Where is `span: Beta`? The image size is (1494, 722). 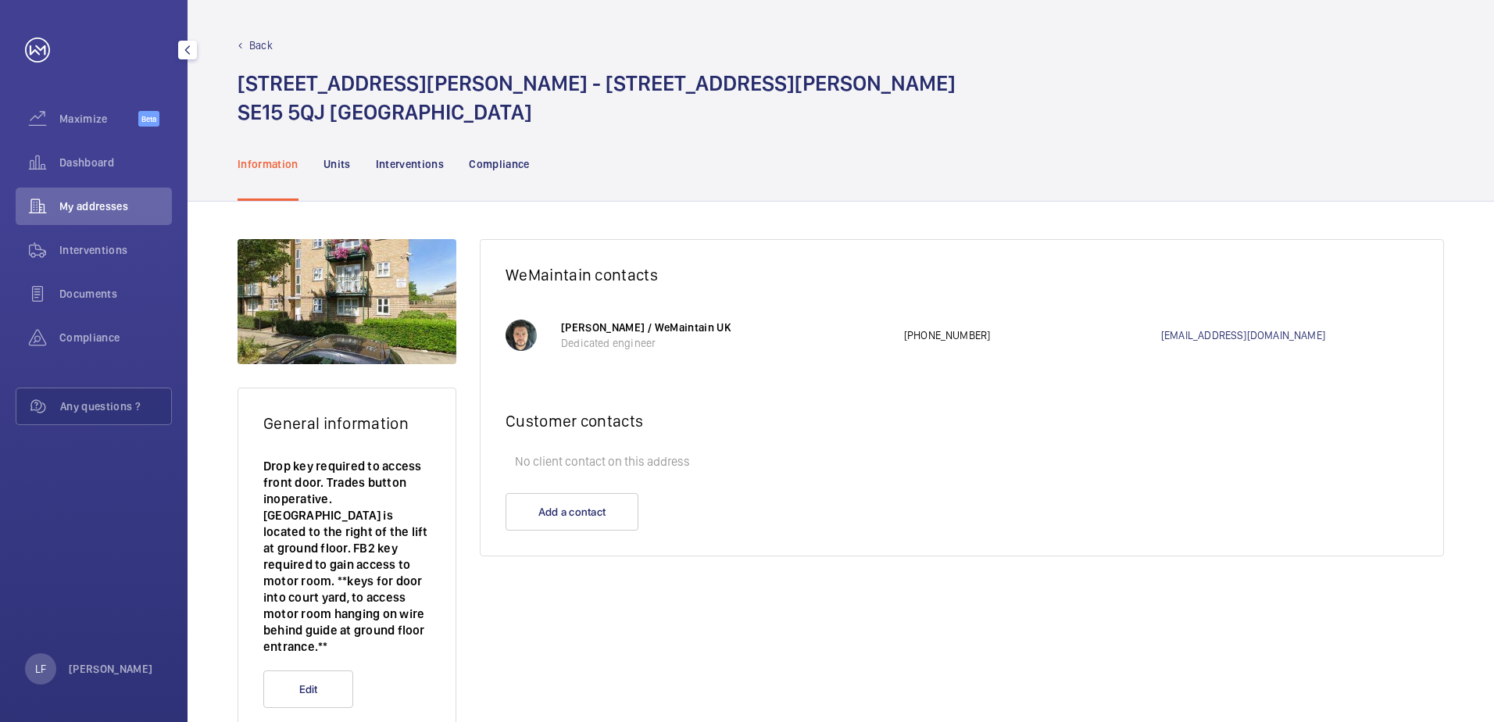
span: Beta is located at coordinates (149, 119).